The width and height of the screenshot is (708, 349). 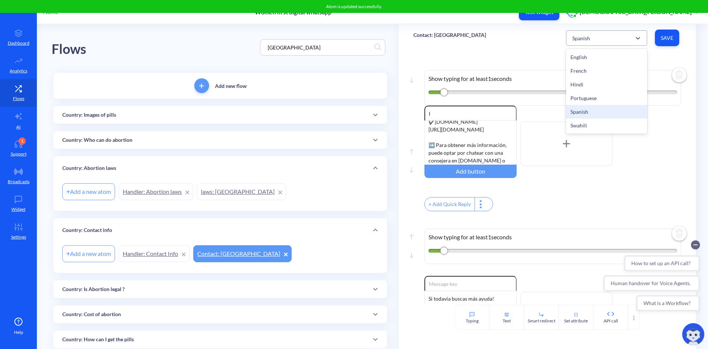 I want to click on p: Country: Cost of abortion, so click(x=91, y=314).